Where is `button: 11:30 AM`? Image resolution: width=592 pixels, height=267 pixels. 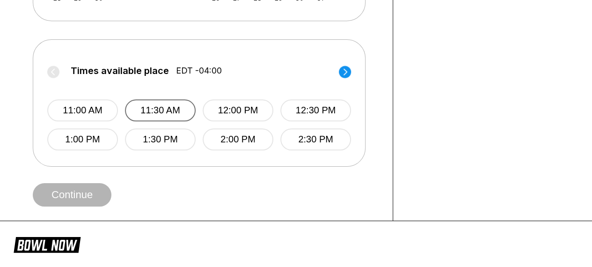 button: 11:30 AM is located at coordinates (160, 110).